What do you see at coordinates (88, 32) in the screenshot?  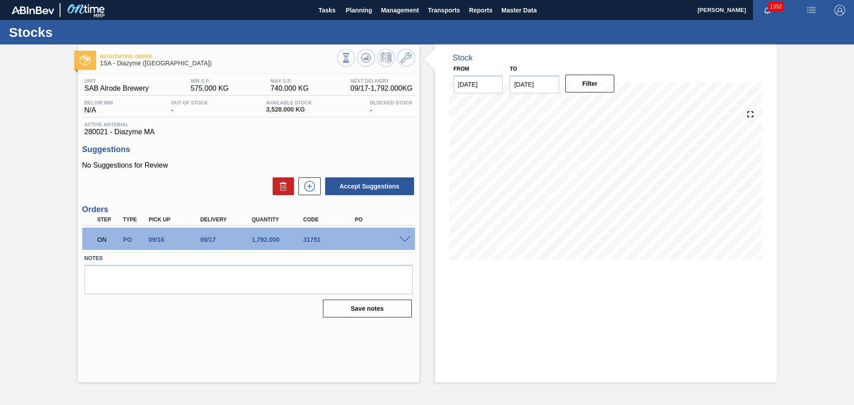 I see `h1: Stocks` at bounding box center [88, 32].